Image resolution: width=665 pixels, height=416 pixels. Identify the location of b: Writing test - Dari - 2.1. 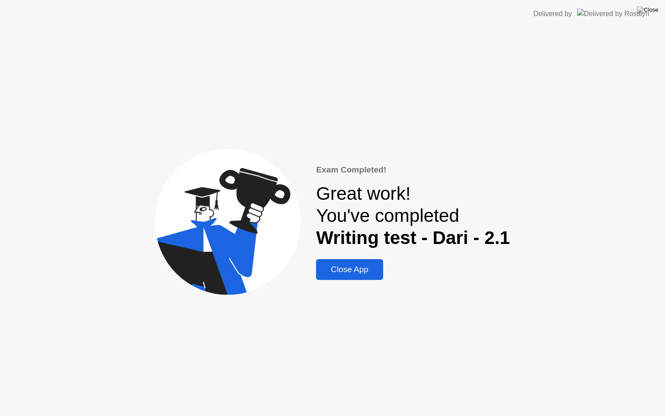
(413, 237).